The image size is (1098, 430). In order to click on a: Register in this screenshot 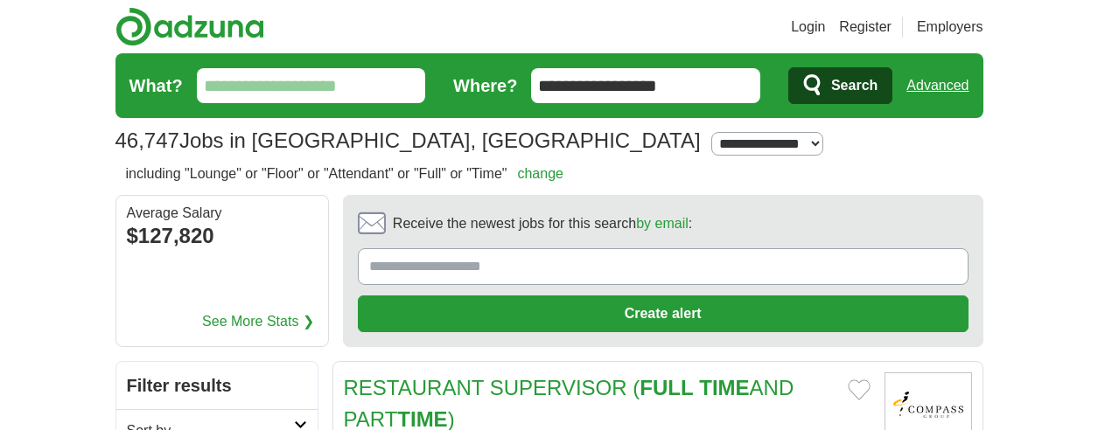, I will do `click(865, 27)`.